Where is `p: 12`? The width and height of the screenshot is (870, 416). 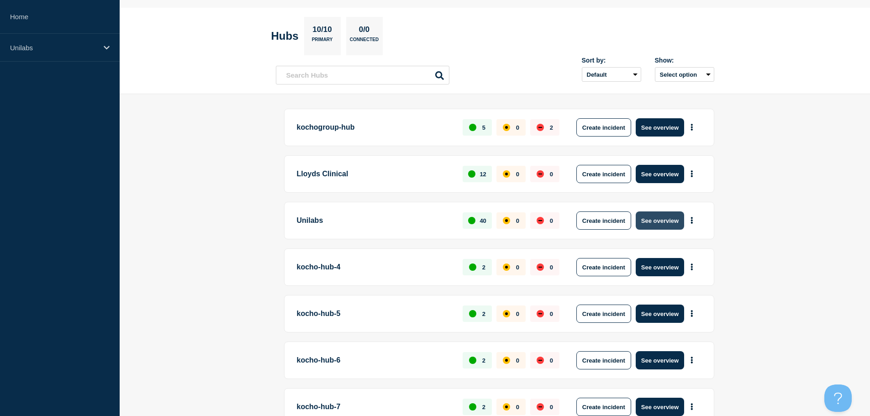 p: 12 is located at coordinates (483, 174).